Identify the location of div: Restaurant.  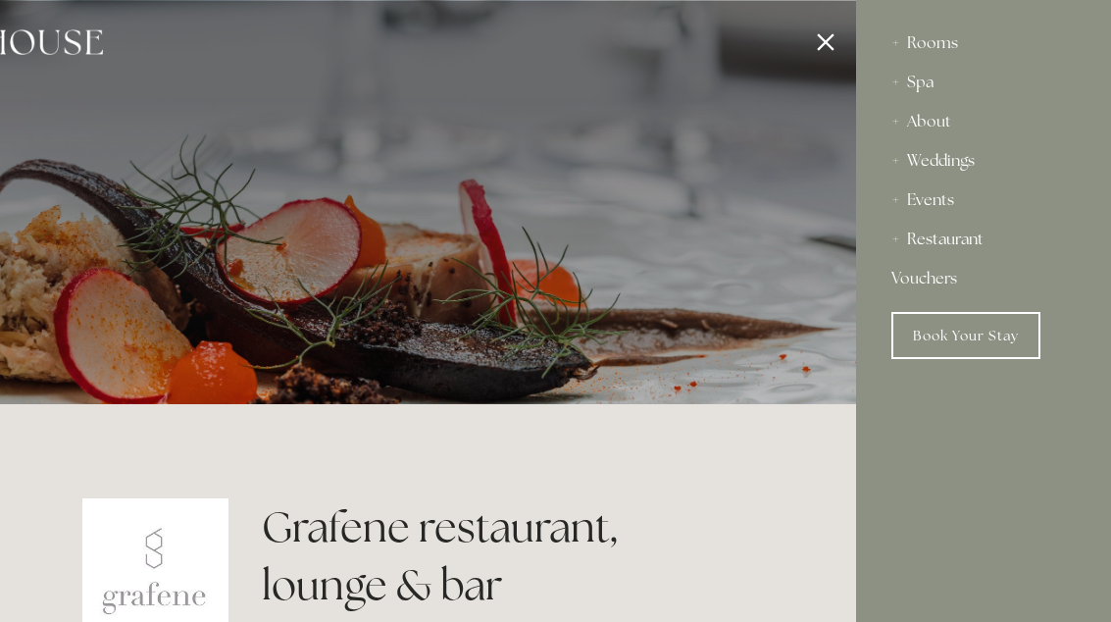
(984, 239).